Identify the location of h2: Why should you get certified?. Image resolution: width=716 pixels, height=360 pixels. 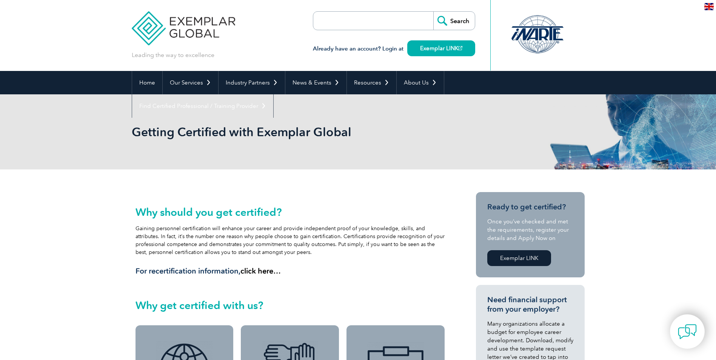
(290, 212).